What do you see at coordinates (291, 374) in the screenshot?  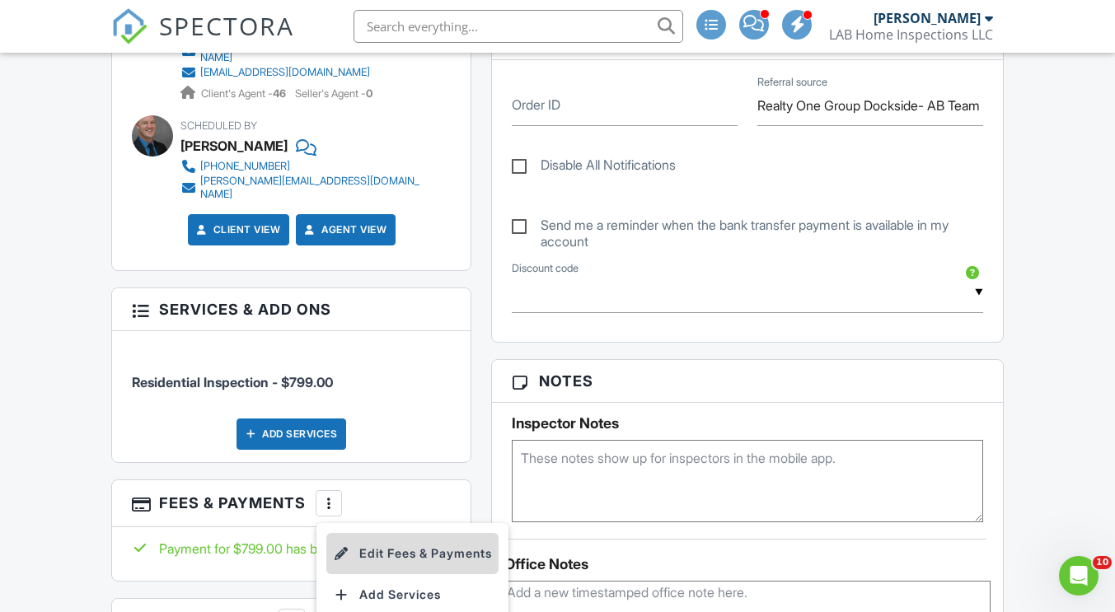 I see `li: Service: Residential Inspection` at bounding box center [291, 374].